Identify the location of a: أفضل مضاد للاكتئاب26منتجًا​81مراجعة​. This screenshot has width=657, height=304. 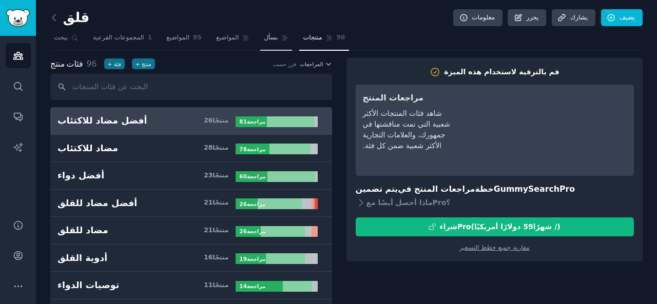
(191, 121).